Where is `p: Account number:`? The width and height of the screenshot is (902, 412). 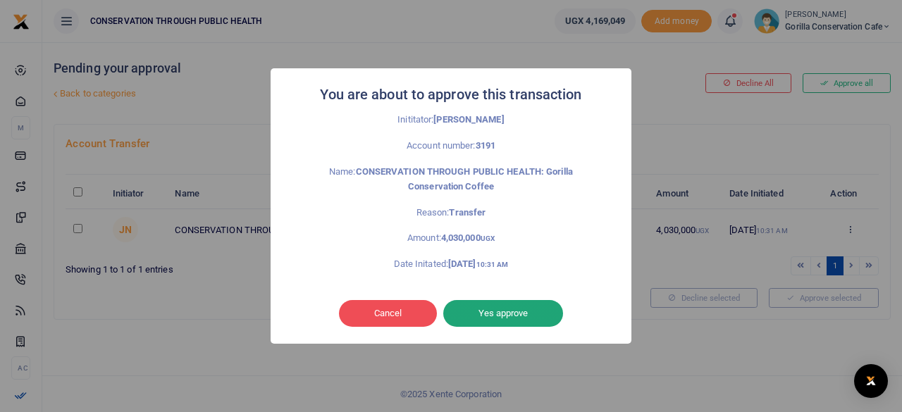
p: Account number: is located at coordinates (451, 146).